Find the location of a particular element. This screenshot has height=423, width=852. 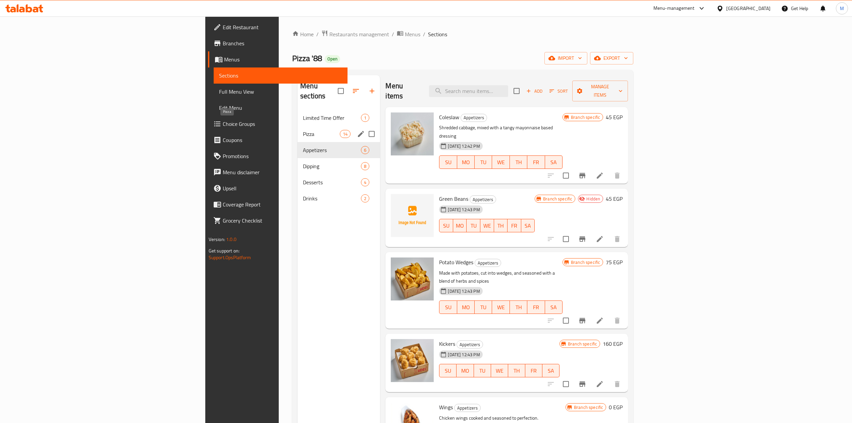

h6: 160 EGP is located at coordinates (613, 344).